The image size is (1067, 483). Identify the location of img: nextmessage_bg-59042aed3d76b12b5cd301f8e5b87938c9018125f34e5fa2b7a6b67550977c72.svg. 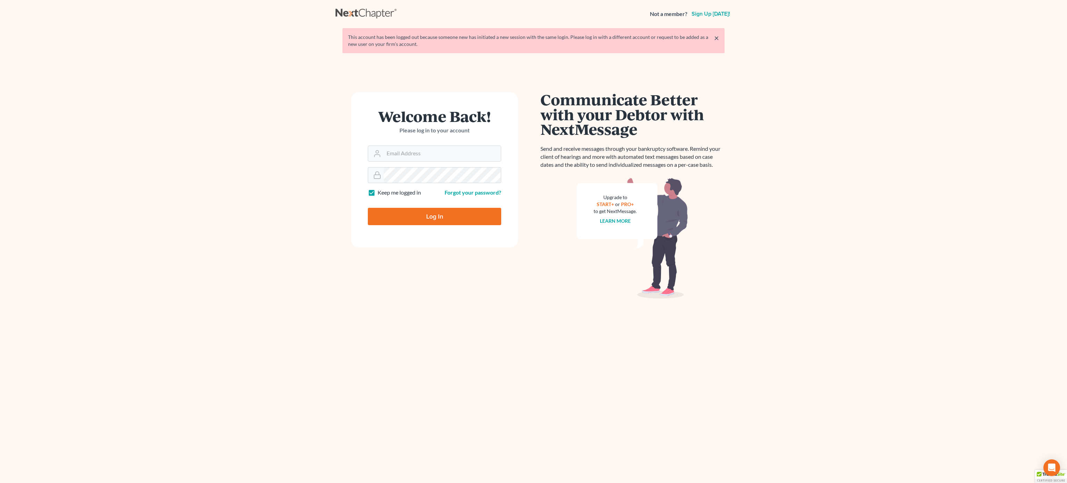
(632, 238).